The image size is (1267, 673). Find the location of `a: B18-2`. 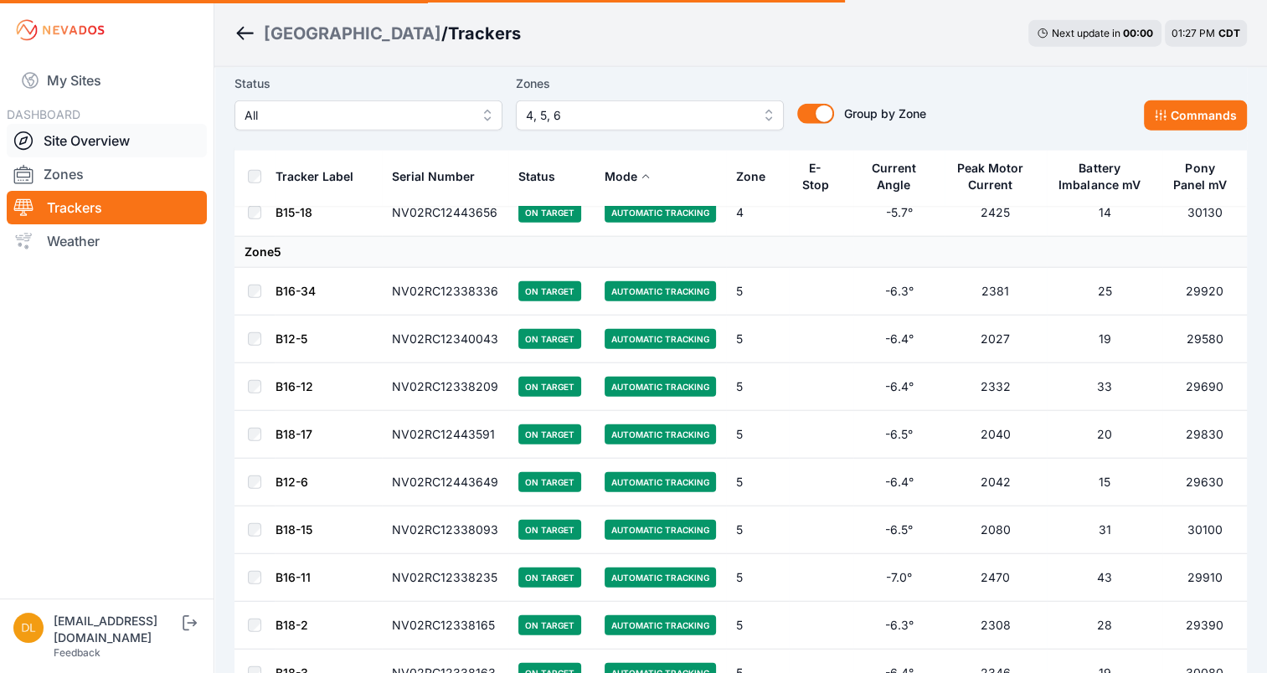

a: B18-2 is located at coordinates (291, 625).